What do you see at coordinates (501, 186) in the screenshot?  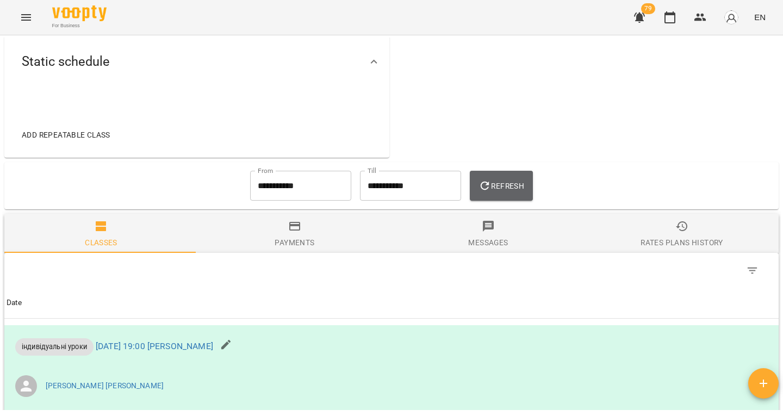 I see `span: Refresh` at bounding box center [501, 186].